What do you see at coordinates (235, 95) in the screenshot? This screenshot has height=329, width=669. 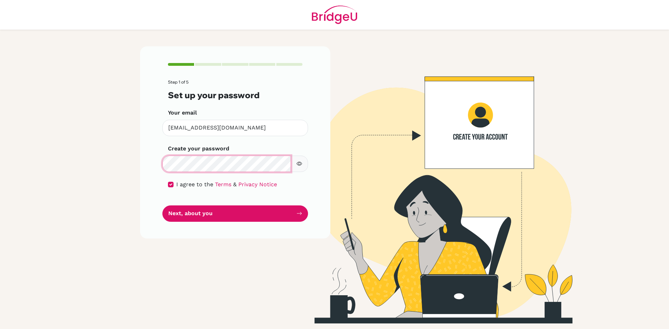 I see `h3: Set up your password` at bounding box center [235, 95].